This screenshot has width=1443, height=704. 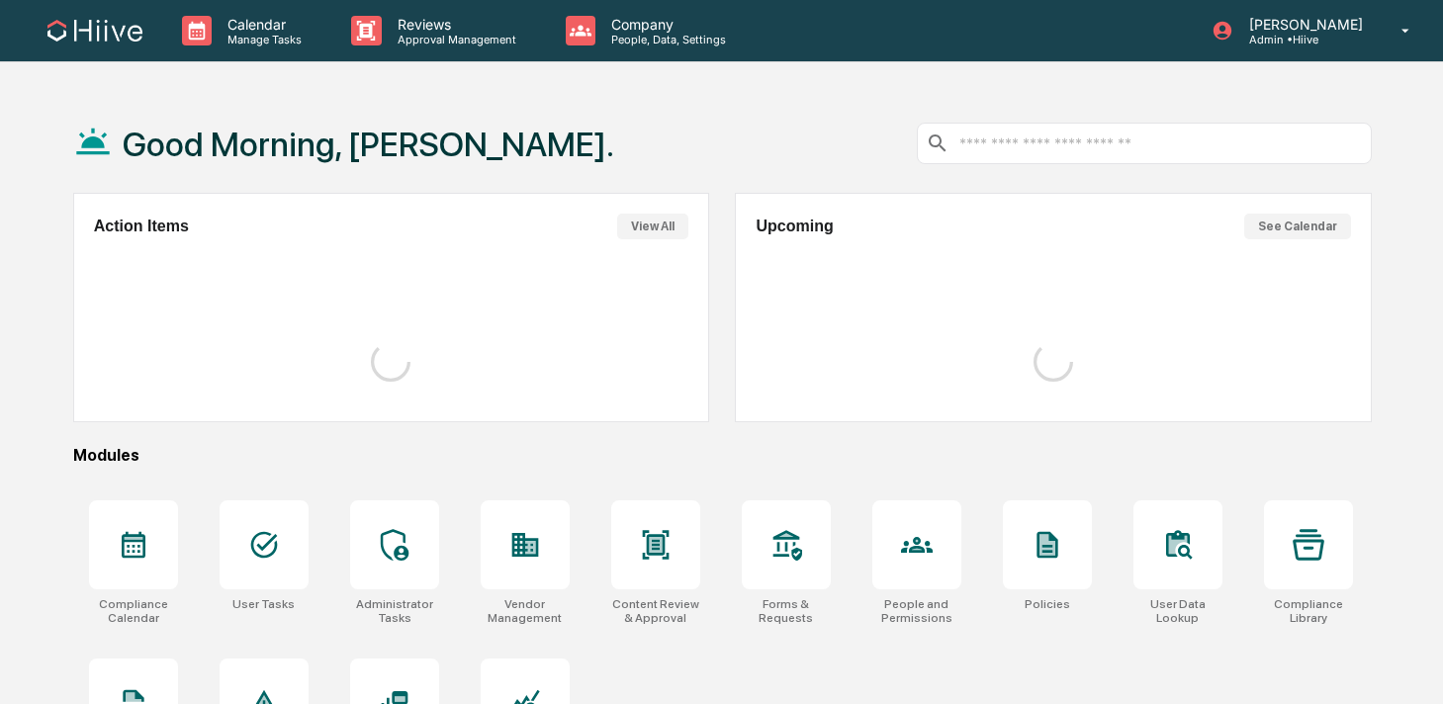 What do you see at coordinates (786, 611) in the screenshot?
I see `div: Forms & Requests` at bounding box center [786, 611].